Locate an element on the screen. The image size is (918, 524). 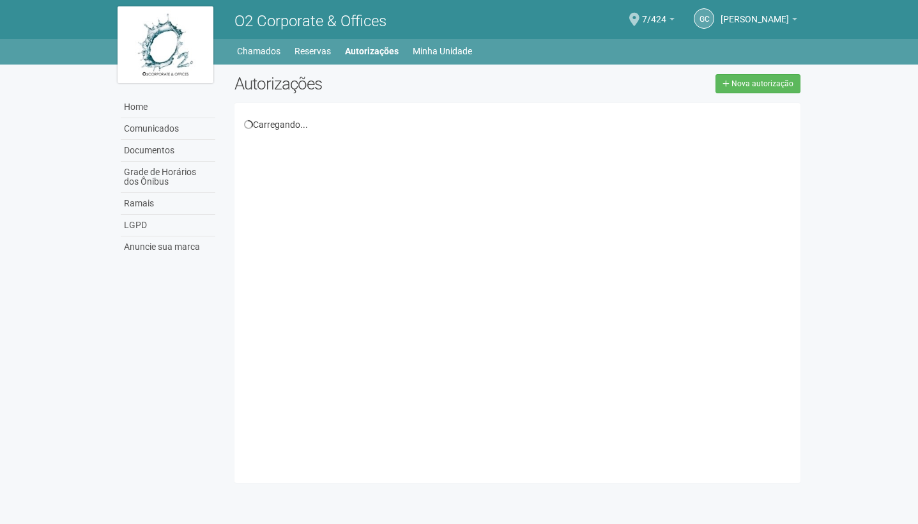
a: Autorizações is located at coordinates (372, 51).